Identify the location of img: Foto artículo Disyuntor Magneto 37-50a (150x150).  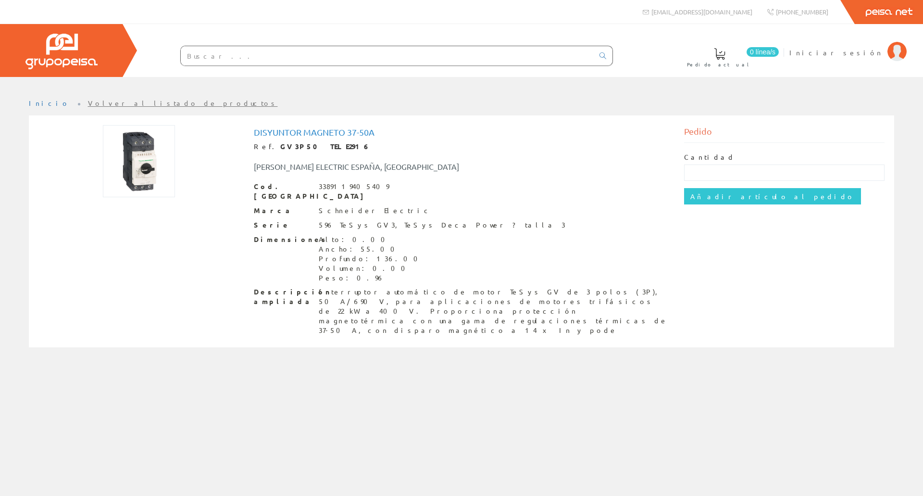
(139, 161).